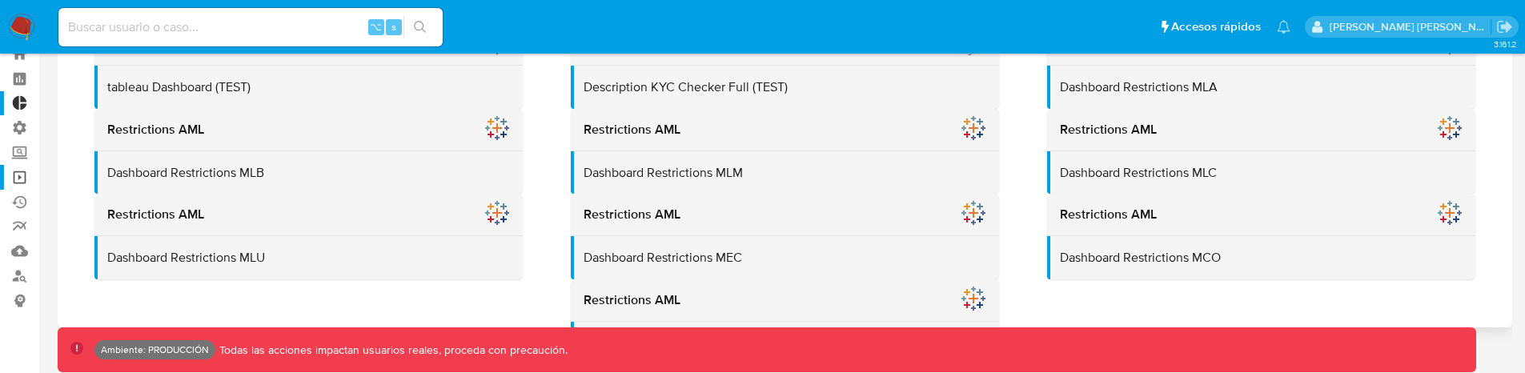  I want to click on p: omar.guzman@mercadolibre.com.co, so click(1411, 26).